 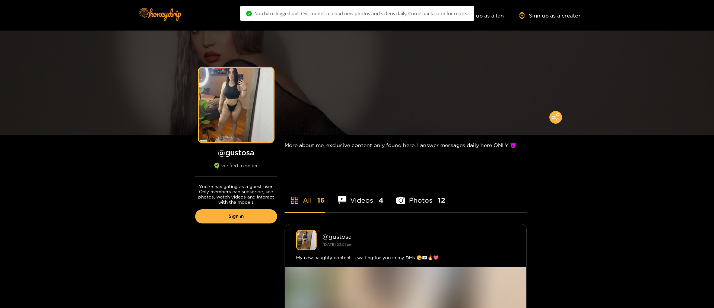 What do you see at coordinates (381, 200) in the screenshot?
I see `span: 4` at bounding box center [381, 200].